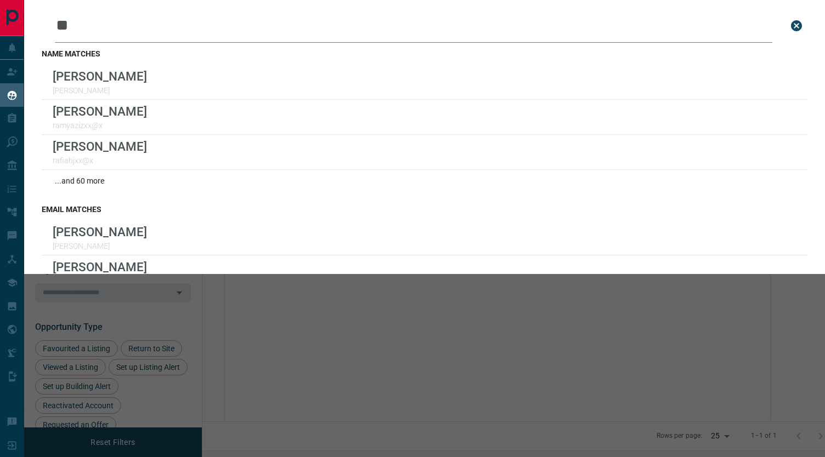 Image resolution: width=825 pixels, height=457 pixels. I want to click on button: close search bar, so click(796, 26).